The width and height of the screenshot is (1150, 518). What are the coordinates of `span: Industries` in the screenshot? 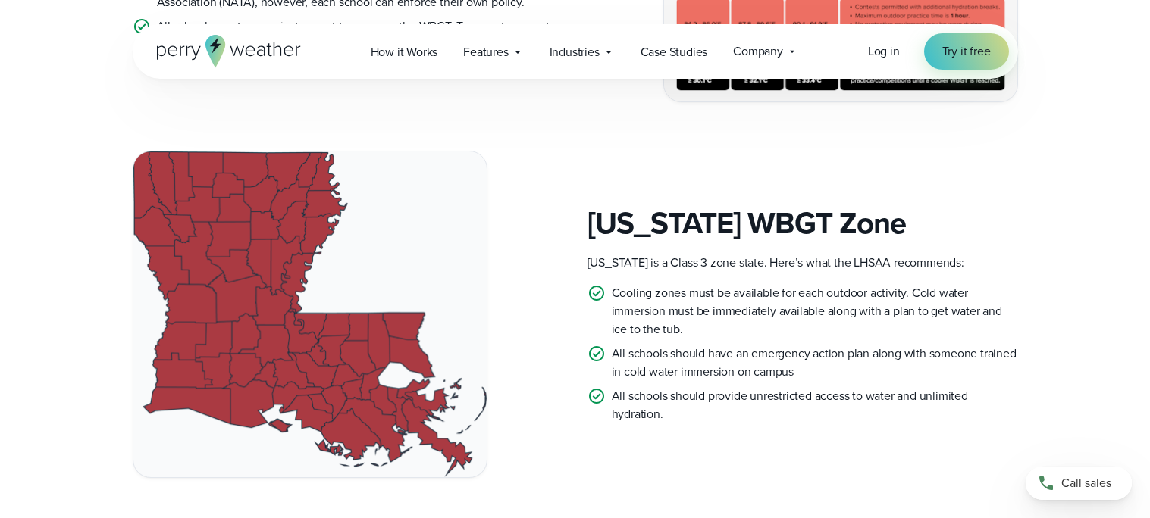 It's located at (574, 52).